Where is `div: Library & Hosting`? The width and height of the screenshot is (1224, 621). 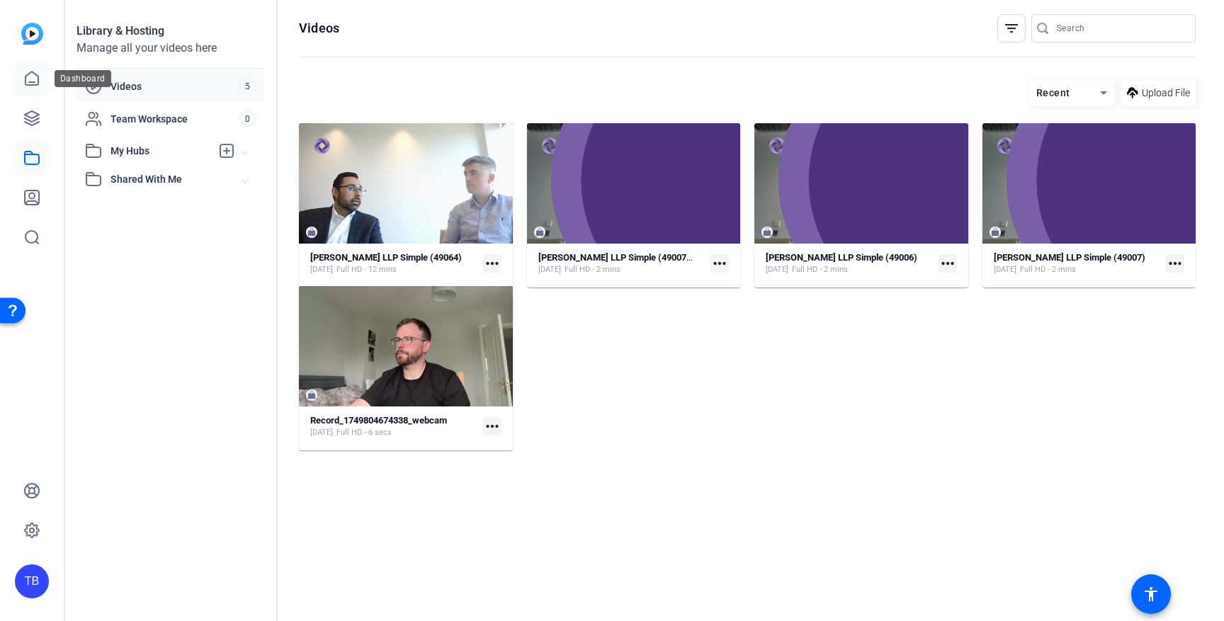
div: Library & Hosting is located at coordinates (171, 31).